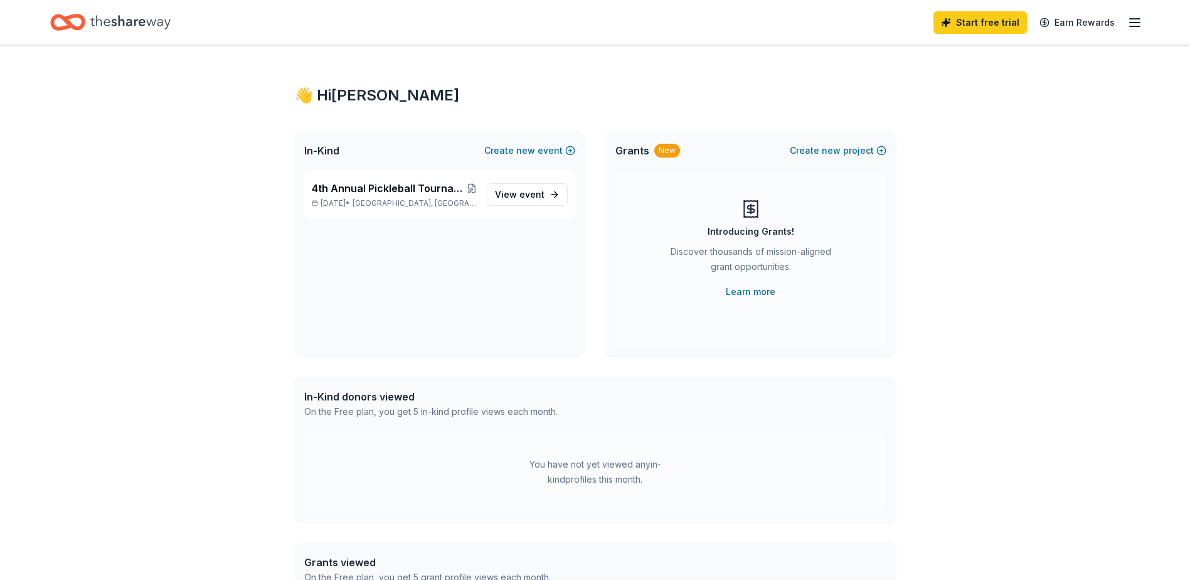 The width and height of the screenshot is (1190, 580). What do you see at coordinates (632, 151) in the screenshot?
I see `span: Grants` at bounding box center [632, 151].